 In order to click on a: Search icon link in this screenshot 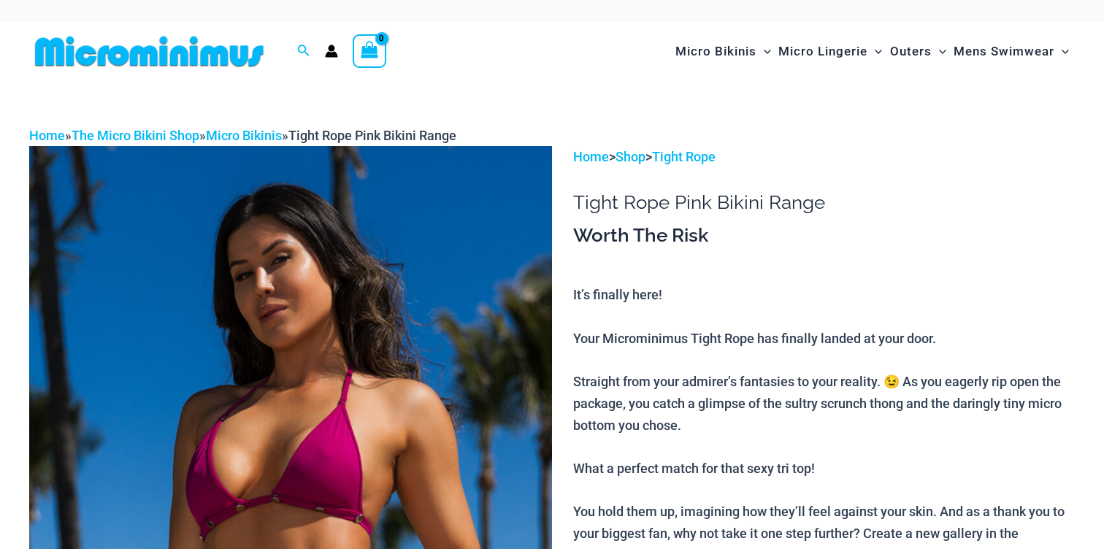, I will do `click(304, 51)`.